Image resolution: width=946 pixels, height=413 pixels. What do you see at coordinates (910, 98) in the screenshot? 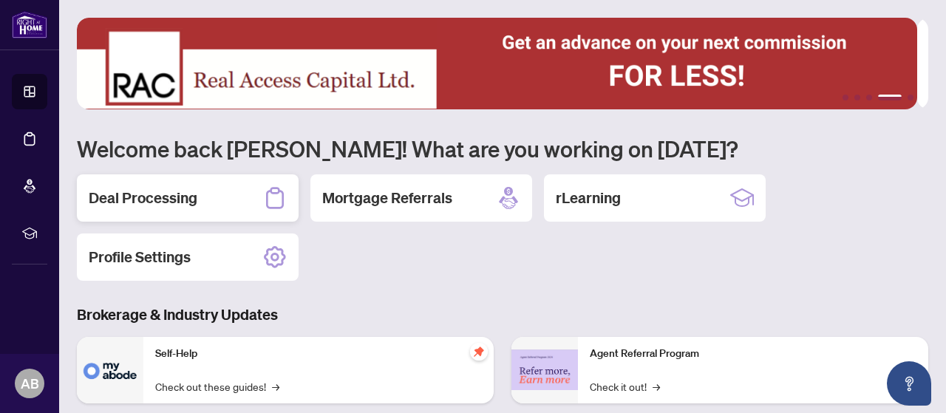
I see `button: 5` at bounding box center [910, 98].